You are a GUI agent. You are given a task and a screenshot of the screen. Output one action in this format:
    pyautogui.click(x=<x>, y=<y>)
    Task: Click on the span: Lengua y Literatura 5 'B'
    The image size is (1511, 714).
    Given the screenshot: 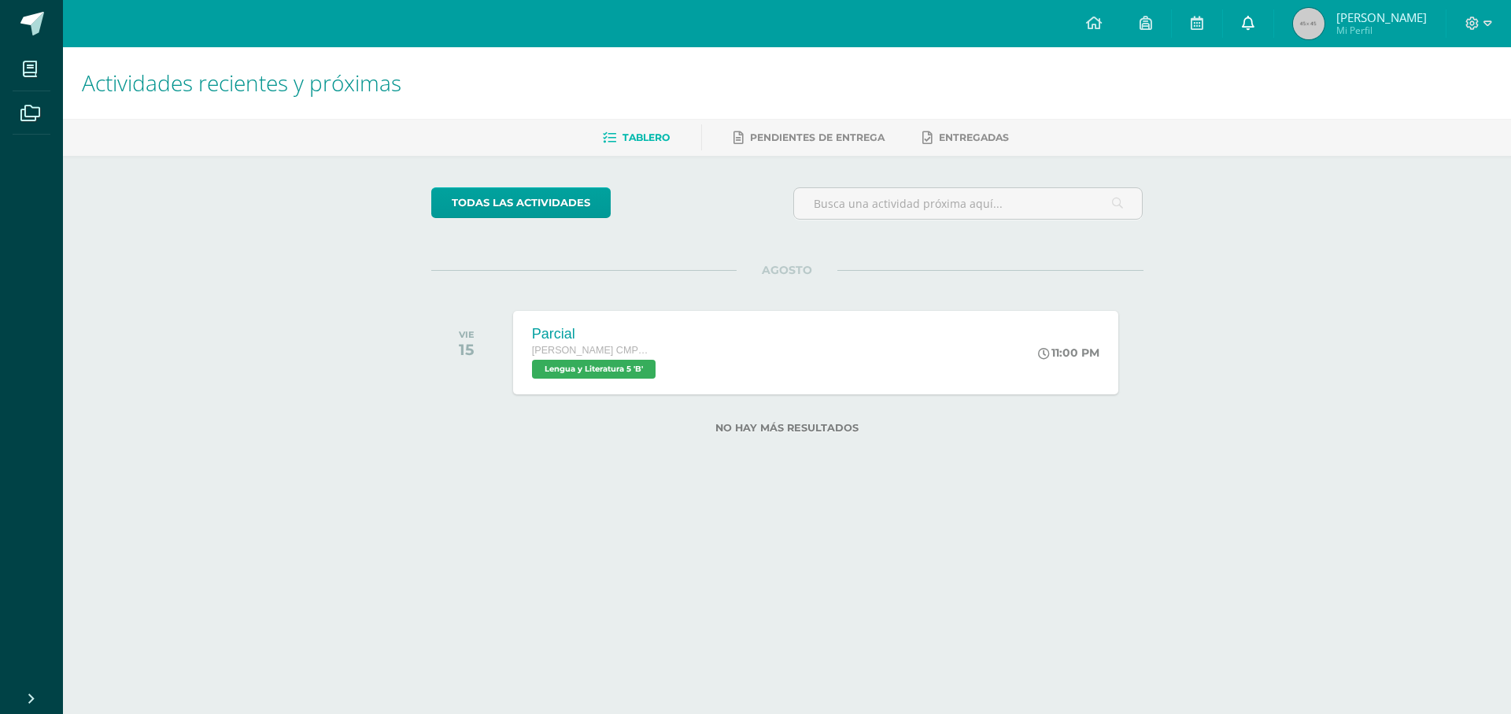 What is the action you would take?
    pyautogui.click(x=593, y=369)
    